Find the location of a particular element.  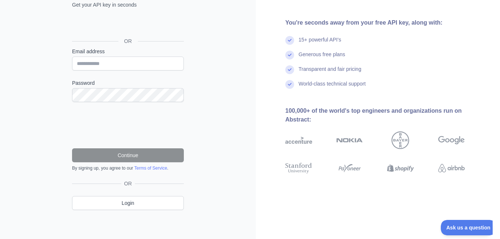

div: Generous free plans is located at coordinates (321, 58).